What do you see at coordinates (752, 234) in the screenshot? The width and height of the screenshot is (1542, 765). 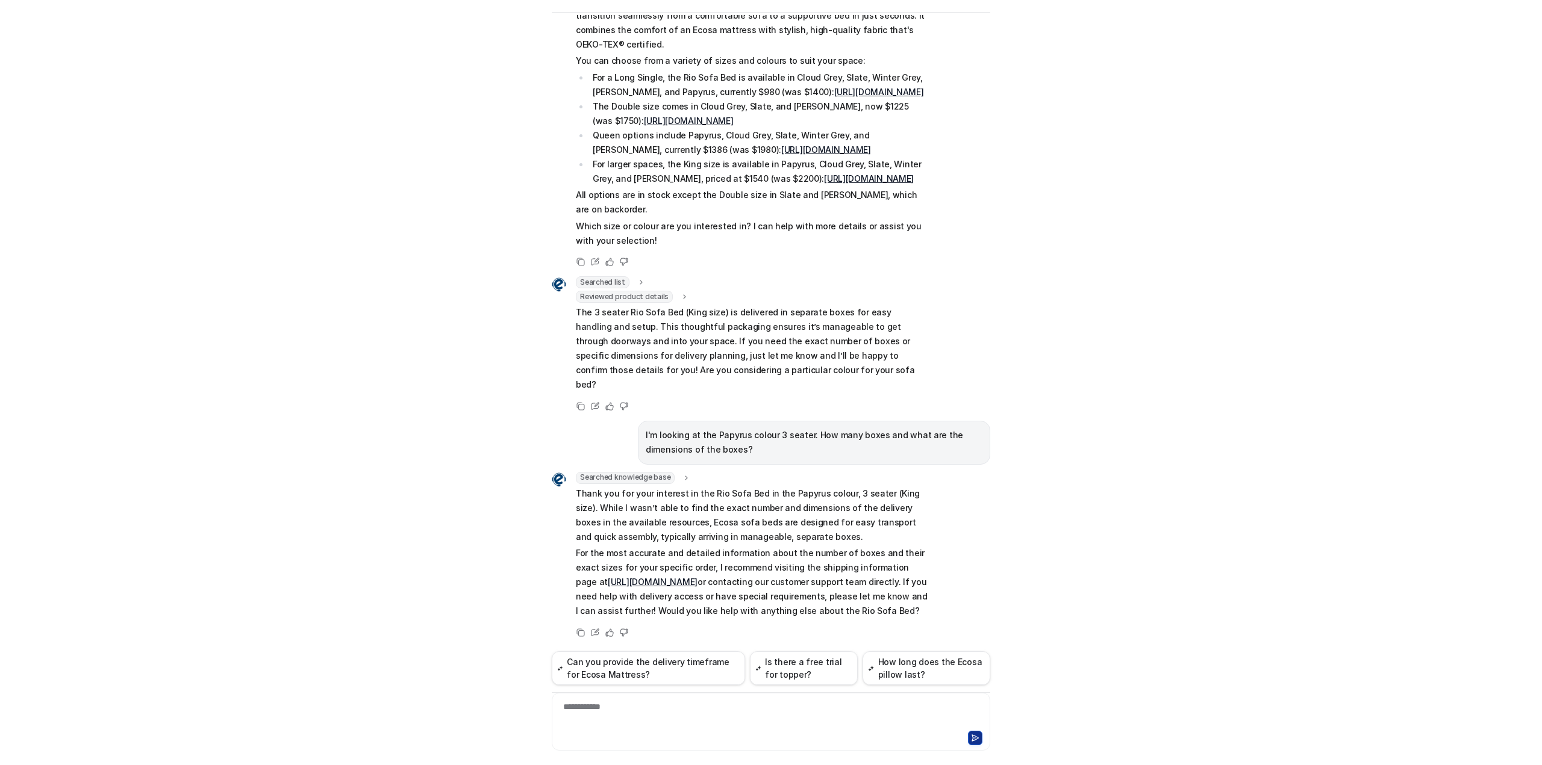 I see `p: Which size or colour are you interested in? I can help with more details or assist you with your ...` at bounding box center [752, 234].